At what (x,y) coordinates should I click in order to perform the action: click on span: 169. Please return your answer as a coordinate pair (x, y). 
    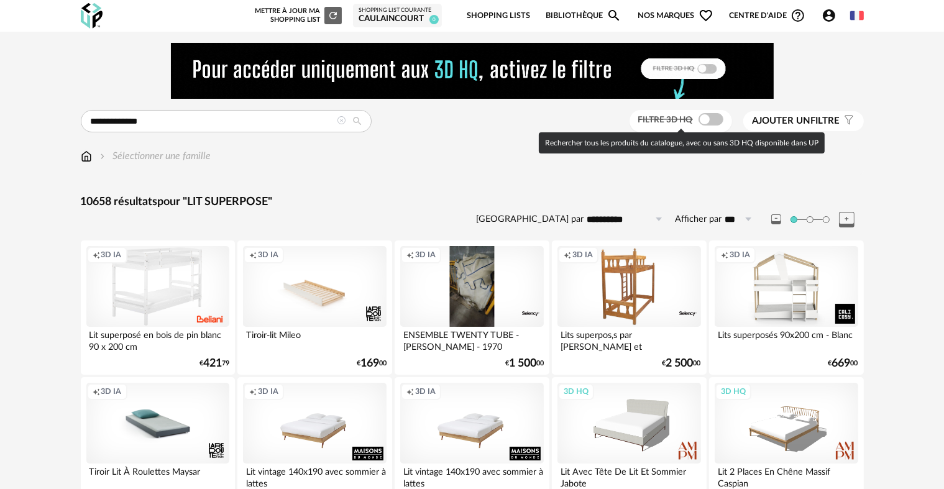
    Looking at the image, I should click on (370, 364).